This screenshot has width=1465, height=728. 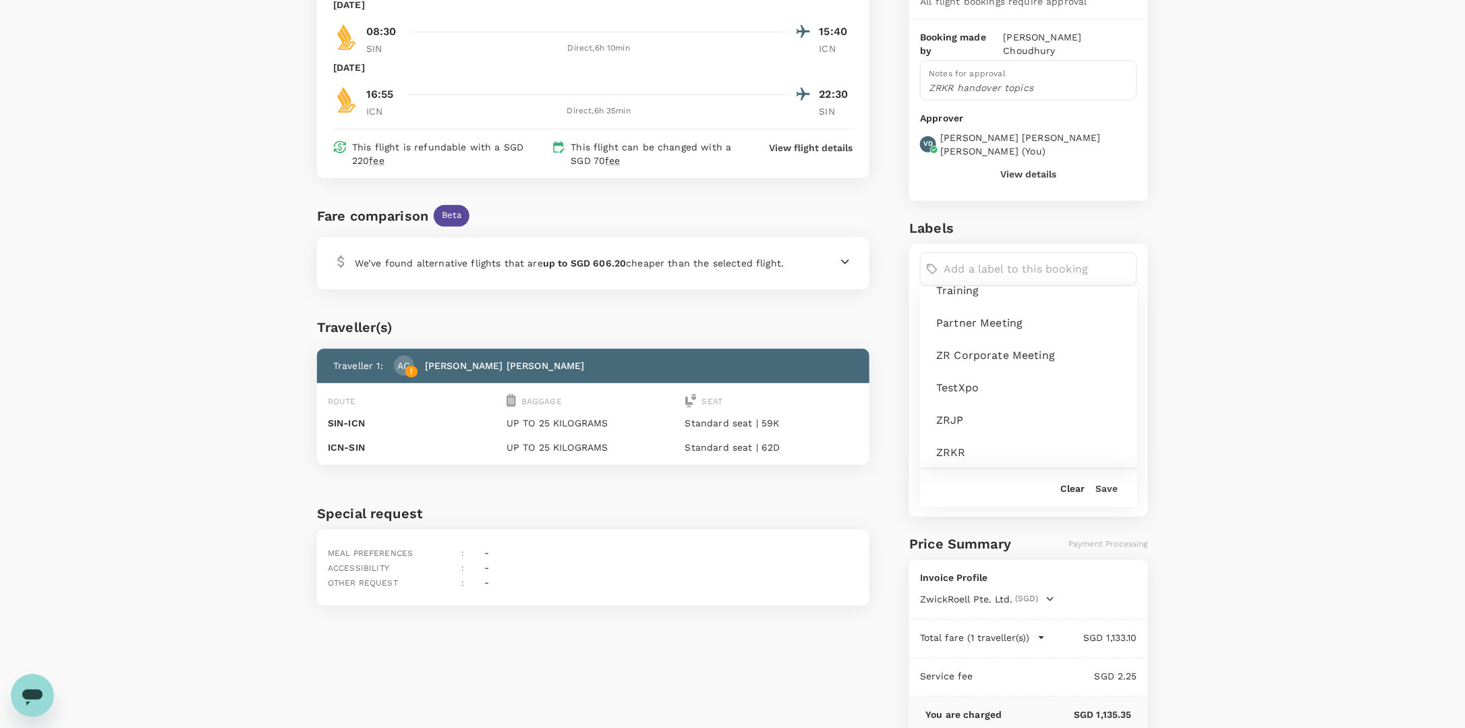 What do you see at coordinates (772, 423) in the screenshot?
I see `p: Standard seat | 59K` at bounding box center [772, 423].